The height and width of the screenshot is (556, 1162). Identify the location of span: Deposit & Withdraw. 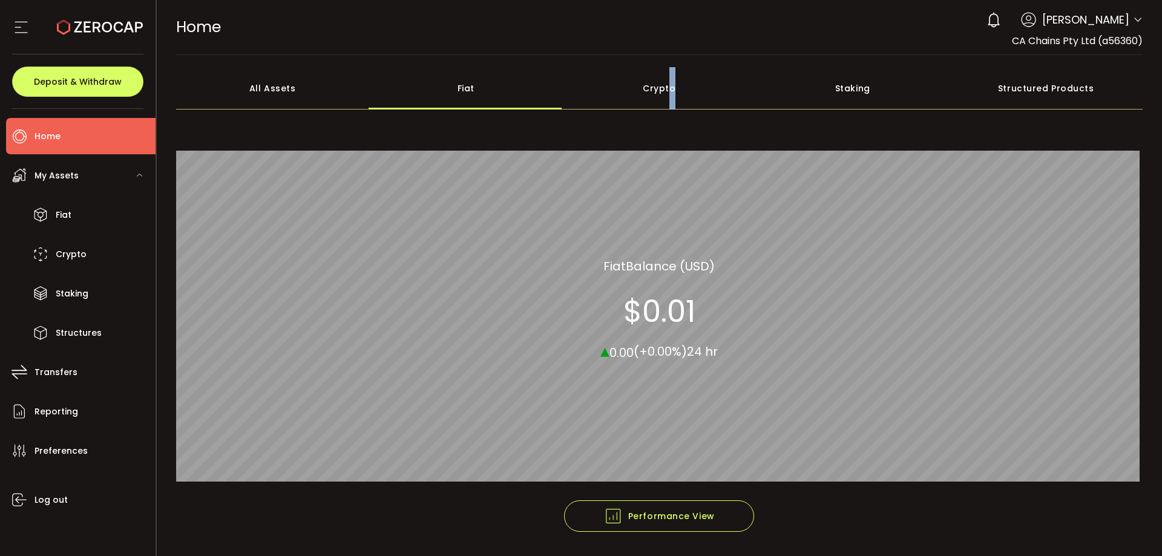
(77, 82).